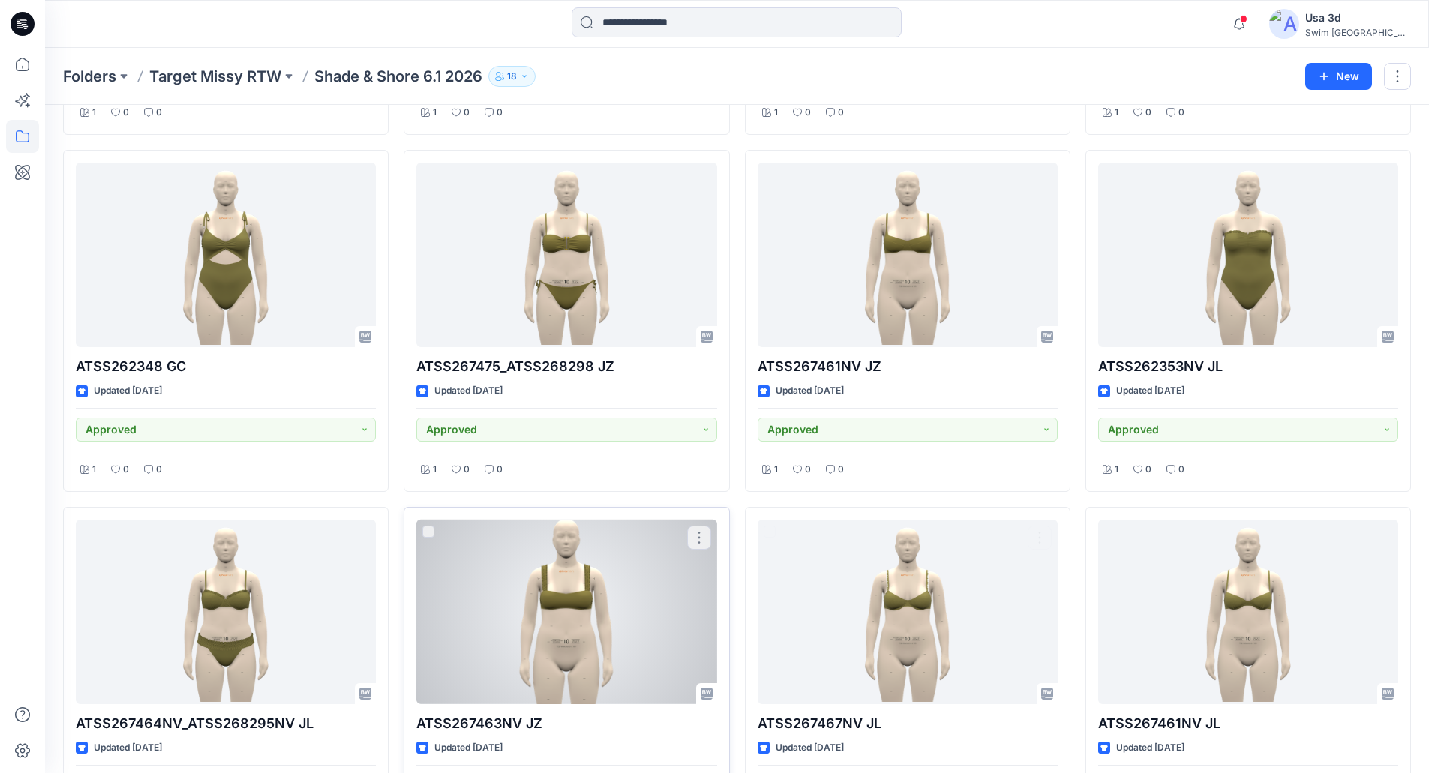  Describe the element at coordinates (215, 76) in the screenshot. I see `p: Target Missy RTW` at that location.